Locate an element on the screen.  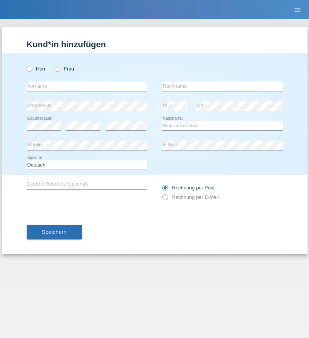
input: Rechnung per E-Mail is located at coordinates (164, 199).